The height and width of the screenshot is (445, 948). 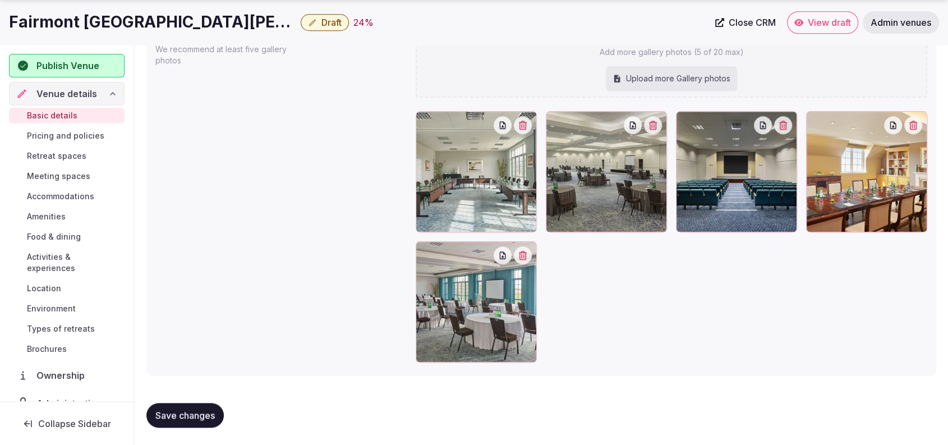 What do you see at coordinates (68, 66) in the screenshot?
I see `span: Publish Venue` at bounding box center [68, 66].